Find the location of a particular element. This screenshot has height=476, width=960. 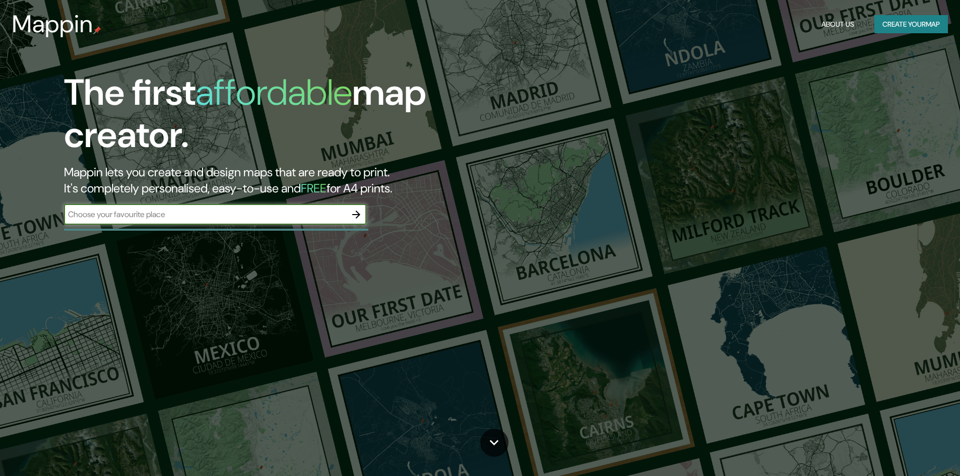

button: About Us is located at coordinates (838, 24).